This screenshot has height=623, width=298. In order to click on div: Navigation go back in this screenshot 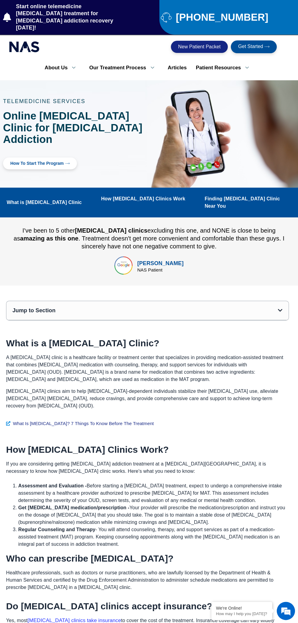, I will do `click(11, 36)`.